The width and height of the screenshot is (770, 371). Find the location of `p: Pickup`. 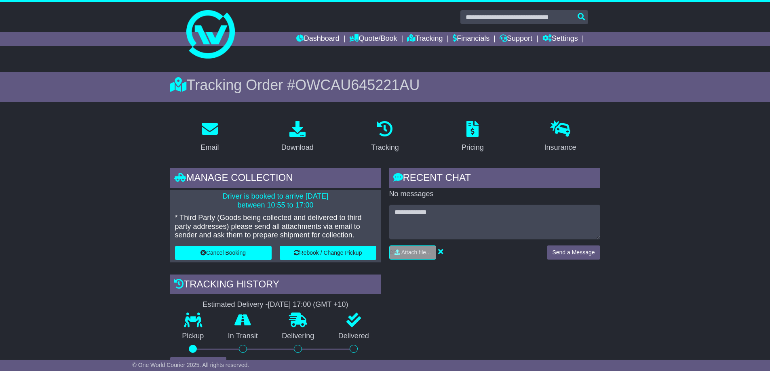

p: Pickup is located at coordinates (193, 337).